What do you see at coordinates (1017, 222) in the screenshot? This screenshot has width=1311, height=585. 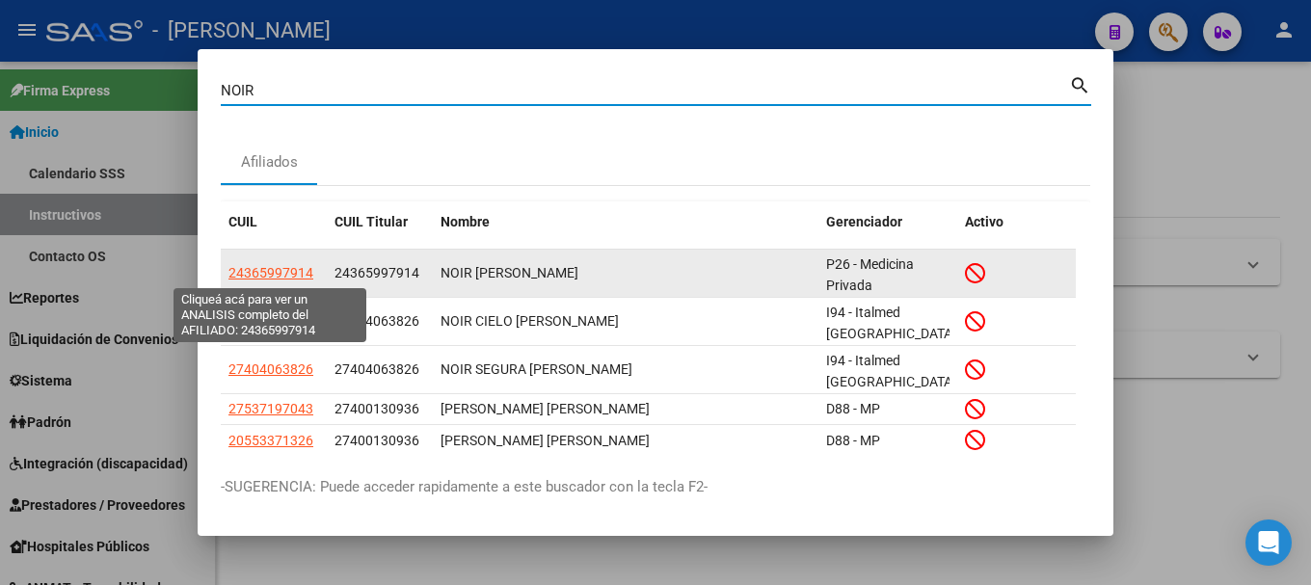 I see `datatable-header-cell: Activo` at bounding box center [1017, 222].